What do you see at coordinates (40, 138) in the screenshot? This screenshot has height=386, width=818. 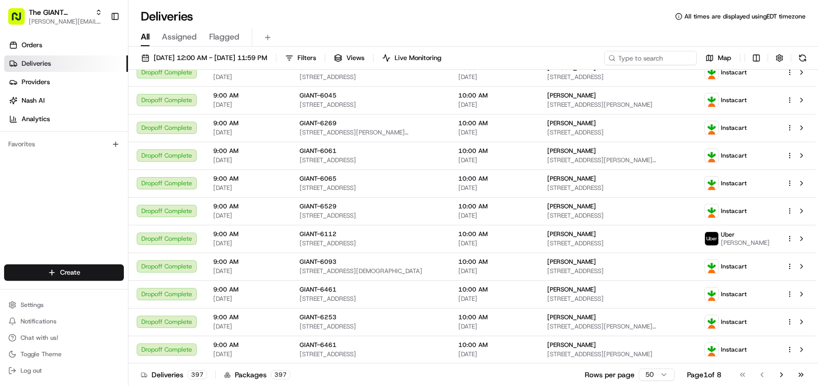 I see `div: Past conversations` at bounding box center [40, 138].